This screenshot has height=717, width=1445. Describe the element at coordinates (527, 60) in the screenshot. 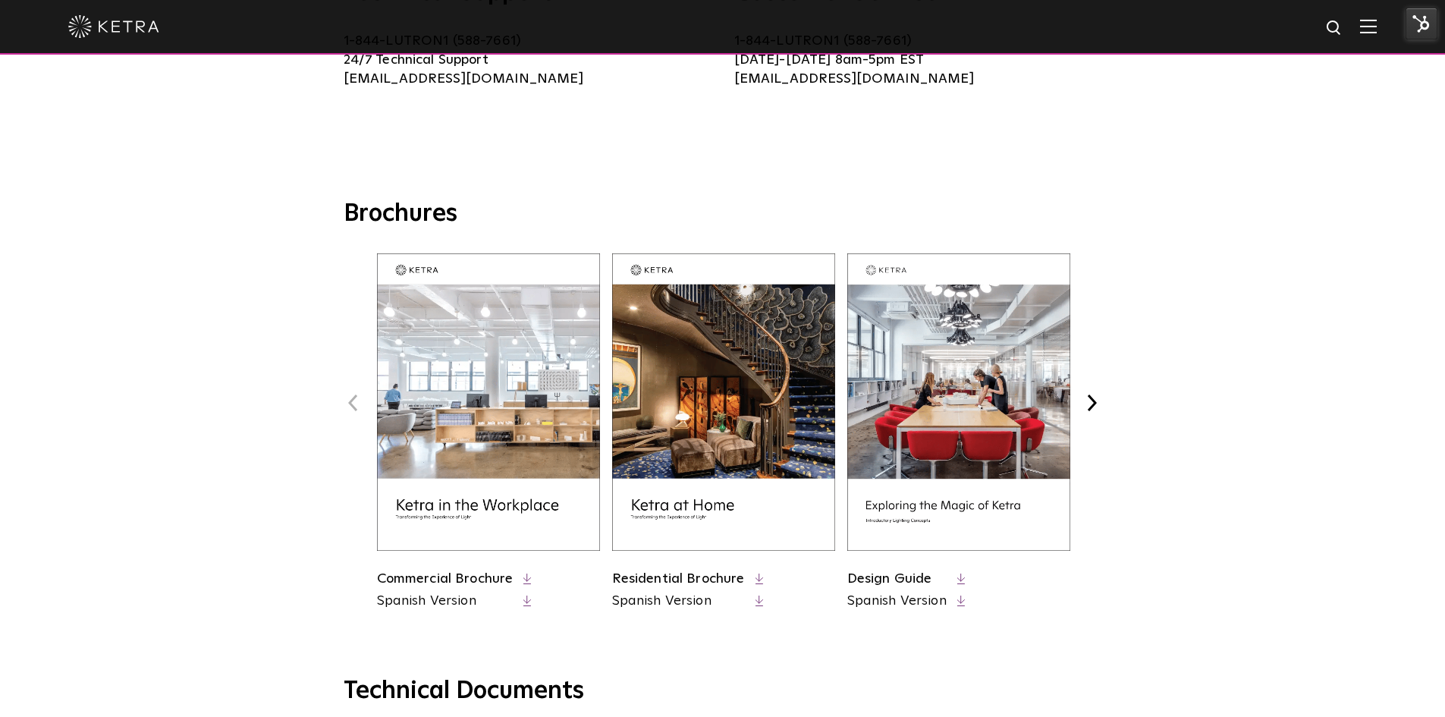

I see `p: 1-844-LUTRON1 (588-7661) 24/7 Technical Support` at that location.